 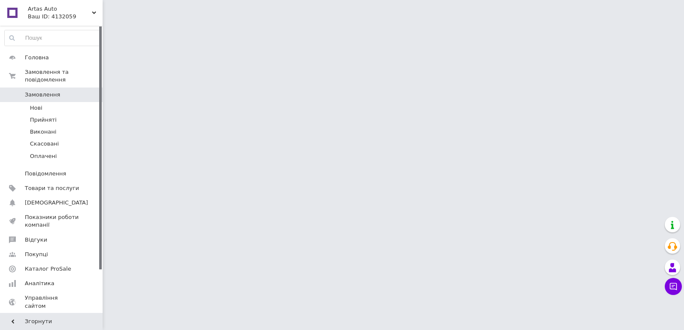 What do you see at coordinates (36, 108) in the screenshot?
I see `span: Нові` at bounding box center [36, 108].